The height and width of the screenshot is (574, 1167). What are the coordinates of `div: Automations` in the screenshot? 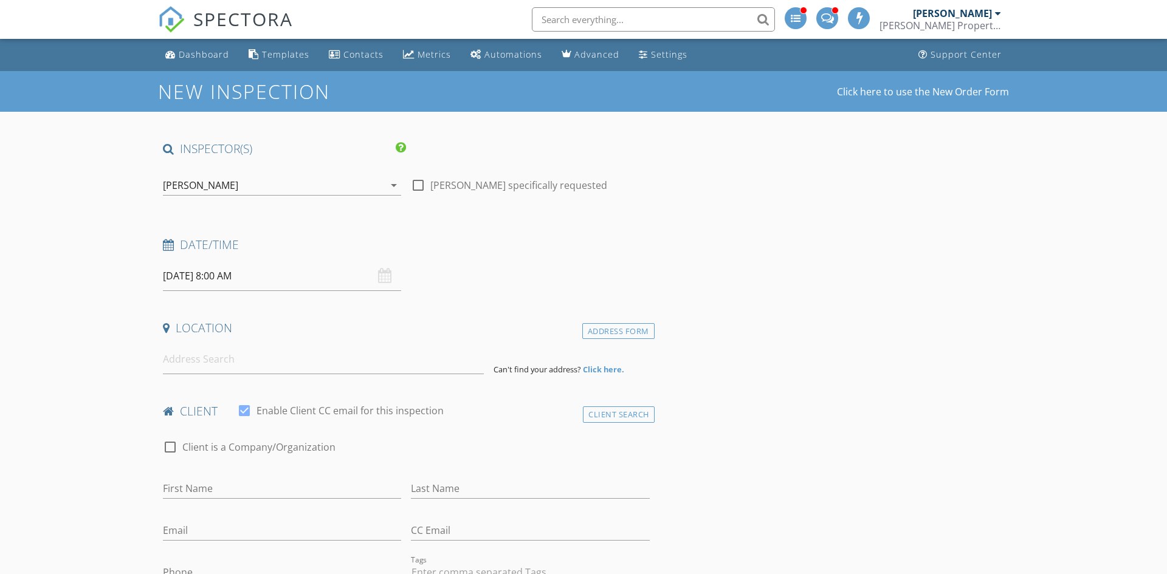 It's located at (513, 54).